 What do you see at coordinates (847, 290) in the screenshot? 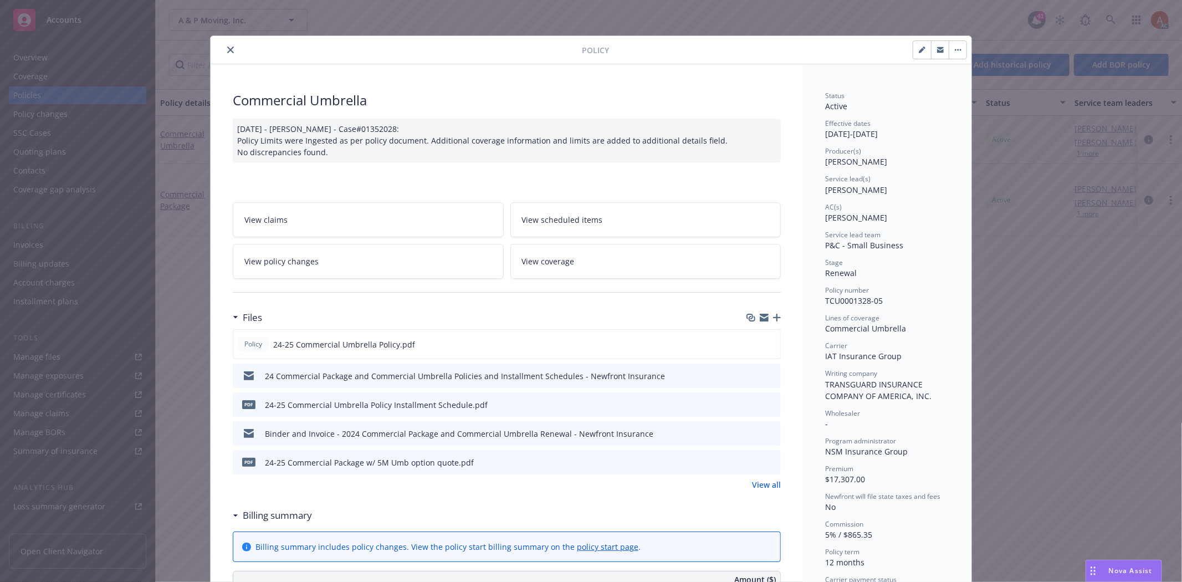
I see `span: Policy number` at bounding box center [847, 290].